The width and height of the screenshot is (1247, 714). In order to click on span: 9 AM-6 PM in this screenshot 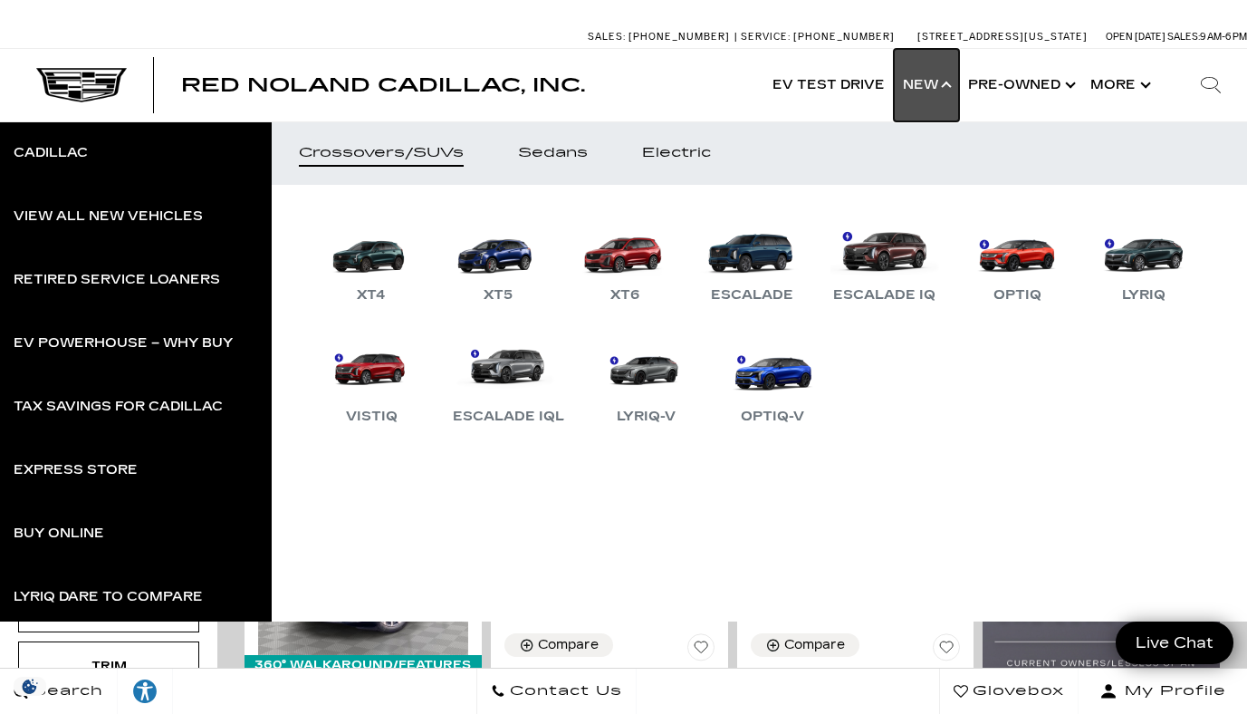, I will do `click(1224, 36)`.